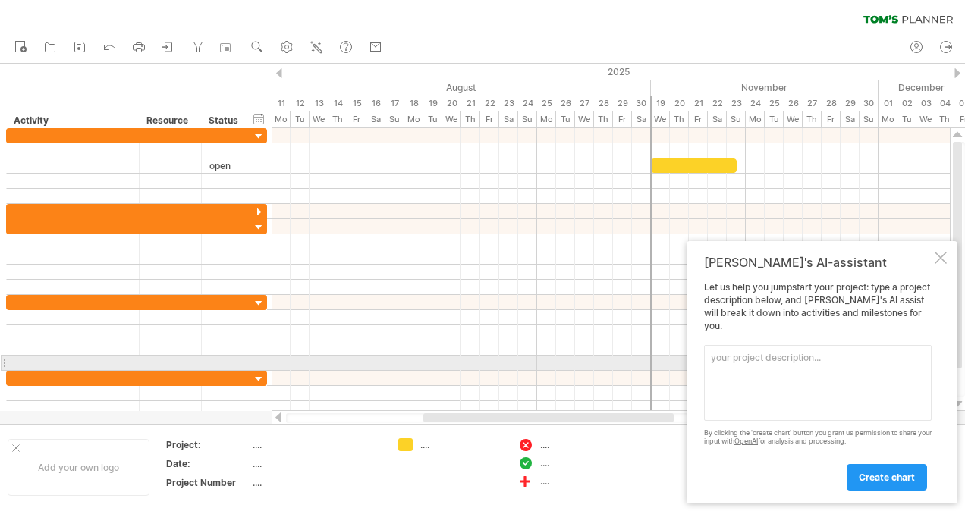  Describe the element at coordinates (72, 121) in the screenshot. I see `div: Activity` at that location.